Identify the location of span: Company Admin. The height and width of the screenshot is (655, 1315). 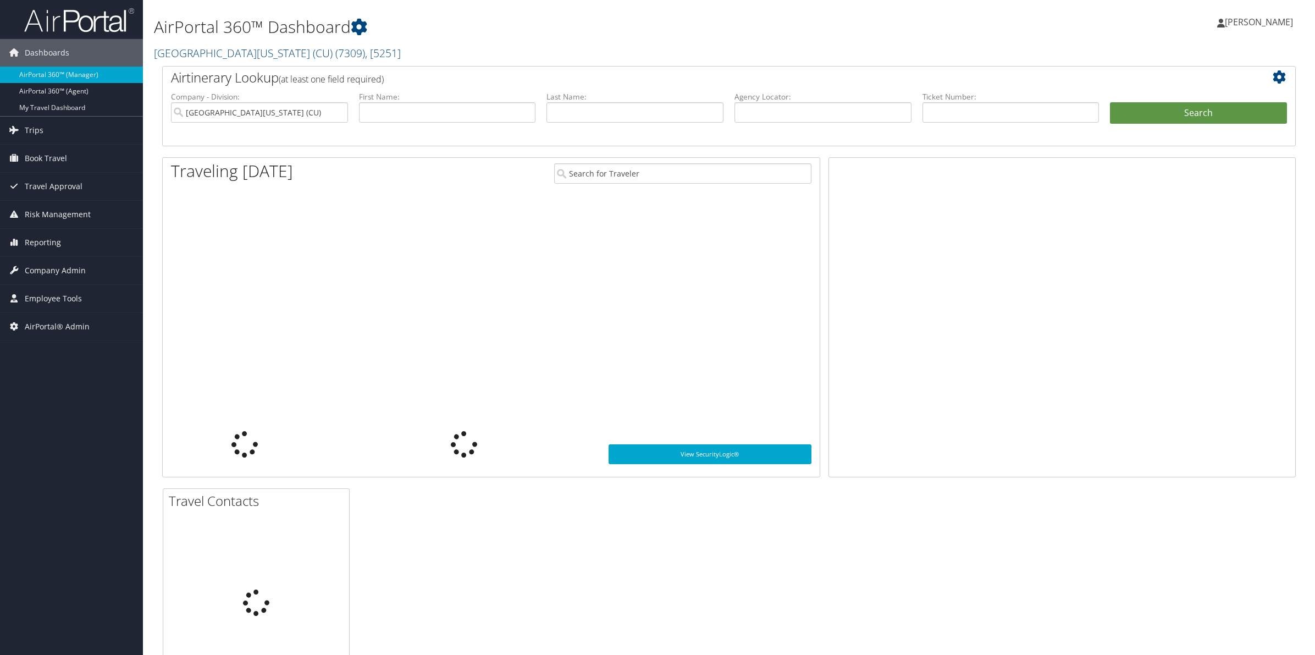
(55, 270).